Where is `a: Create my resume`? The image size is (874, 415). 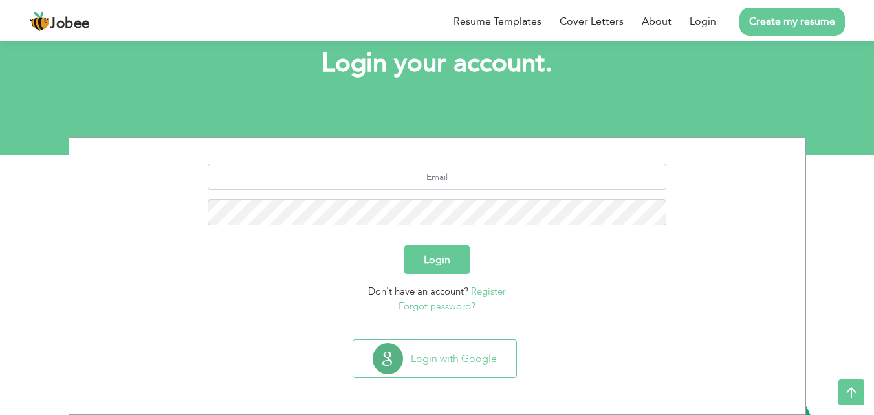 a: Create my resume is located at coordinates (792, 21).